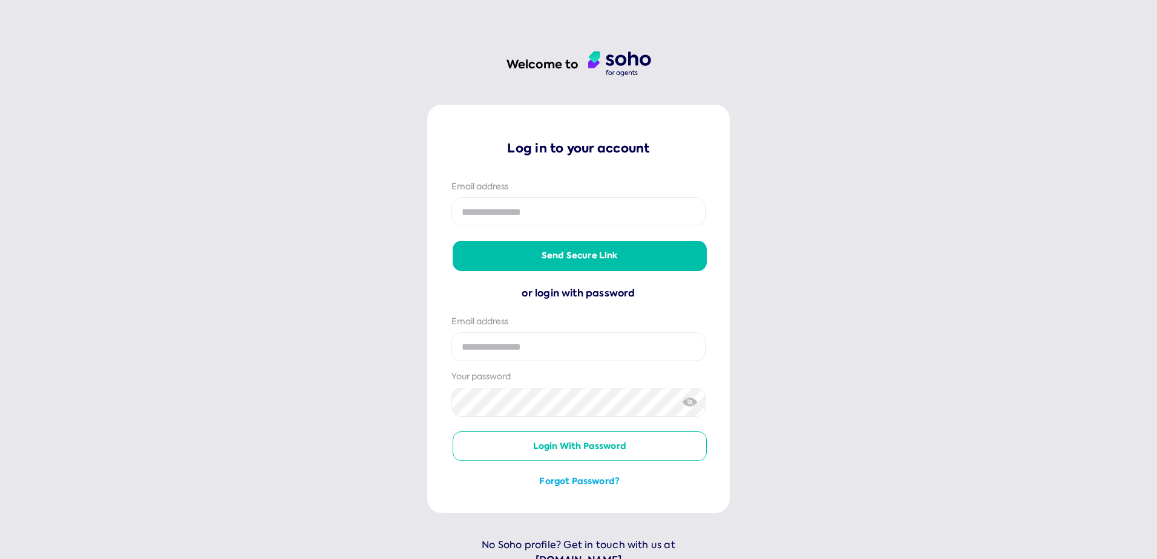 This screenshot has height=559, width=1157. Describe the element at coordinates (580, 482) in the screenshot. I see `button: Forgot password?` at that location.